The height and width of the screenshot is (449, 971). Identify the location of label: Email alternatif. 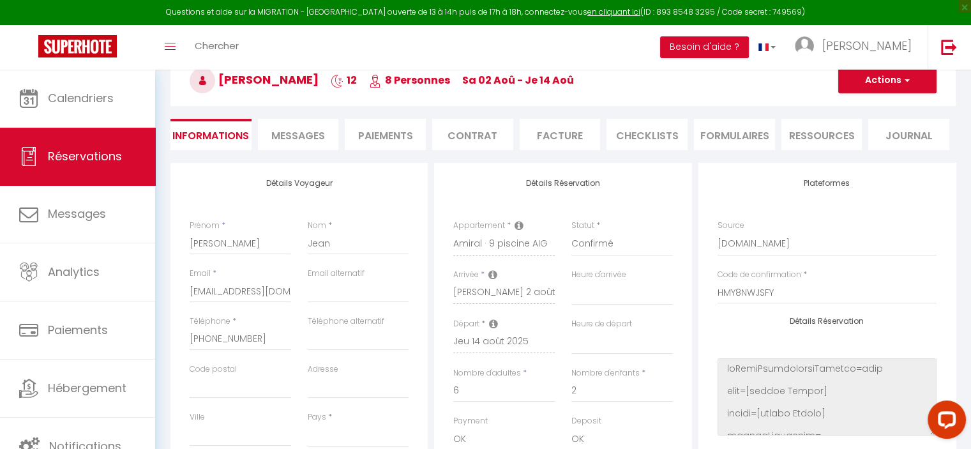
(336, 273).